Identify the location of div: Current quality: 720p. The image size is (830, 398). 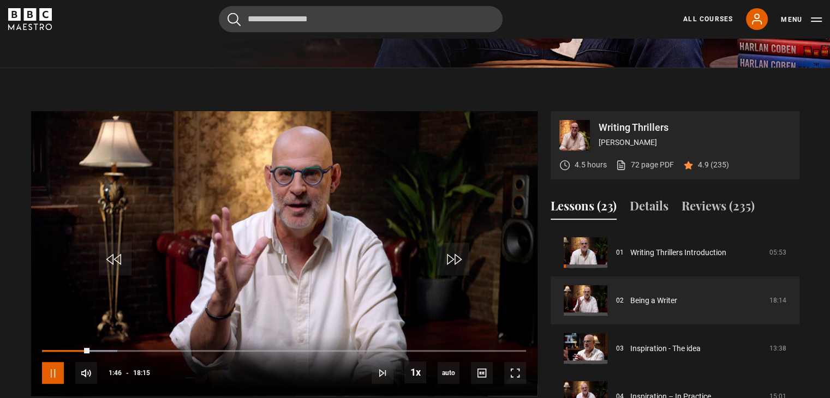
(449, 373).